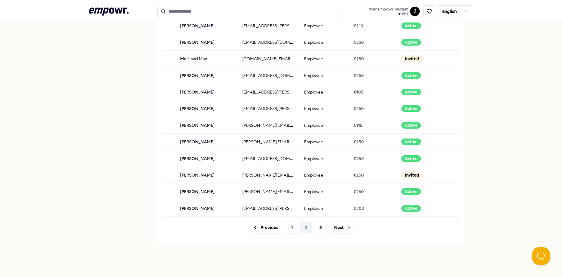  What do you see at coordinates (388, 11) in the screenshot?
I see `a: Your Empowr budget€250` at bounding box center [388, 11].